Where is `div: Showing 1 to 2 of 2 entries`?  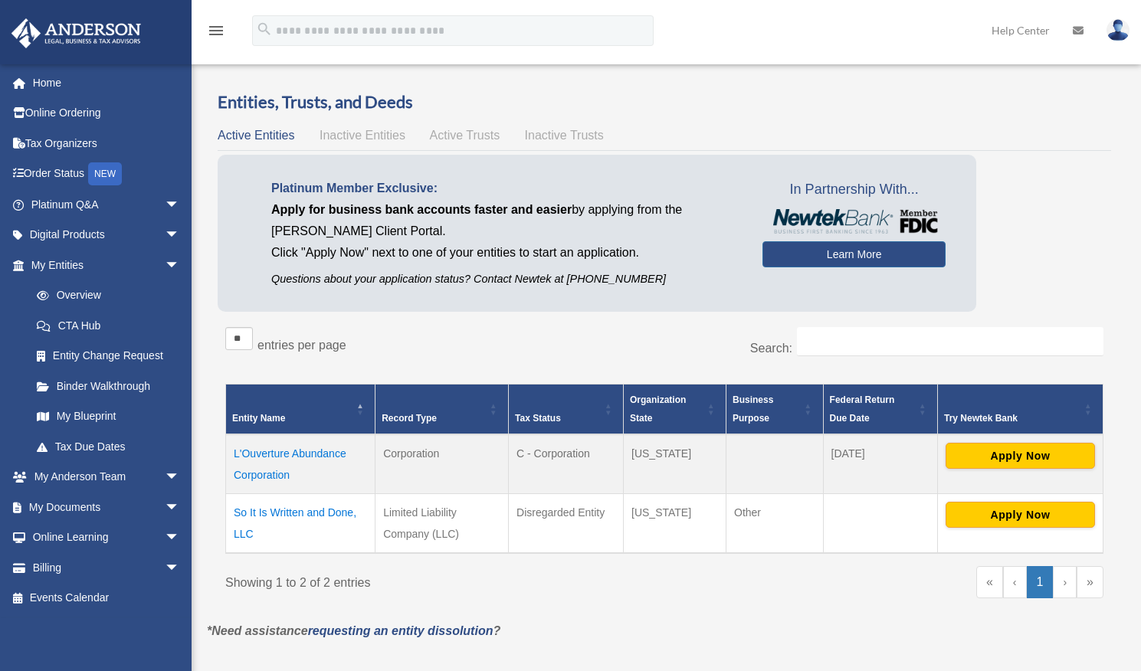 div: Showing 1 to 2 of 2 entries is located at coordinates (439, 580).